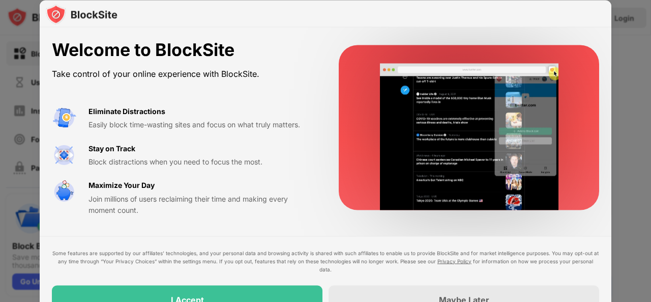 The height and width of the screenshot is (302, 651). What do you see at coordinates (64, 192) in the screenshot?
I see `img: value-safe-time.svg` at bounding box center [64, 192].